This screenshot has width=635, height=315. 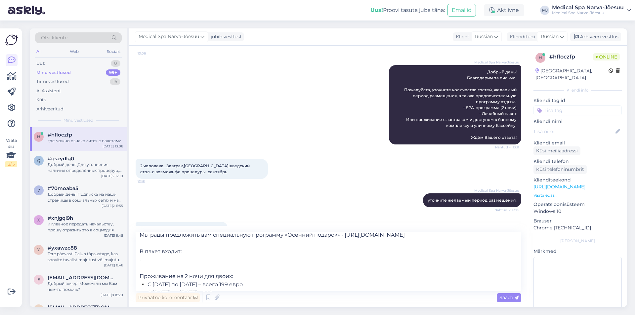 I want to click on p: Kliendi telefon, so click(x=577, y=161).